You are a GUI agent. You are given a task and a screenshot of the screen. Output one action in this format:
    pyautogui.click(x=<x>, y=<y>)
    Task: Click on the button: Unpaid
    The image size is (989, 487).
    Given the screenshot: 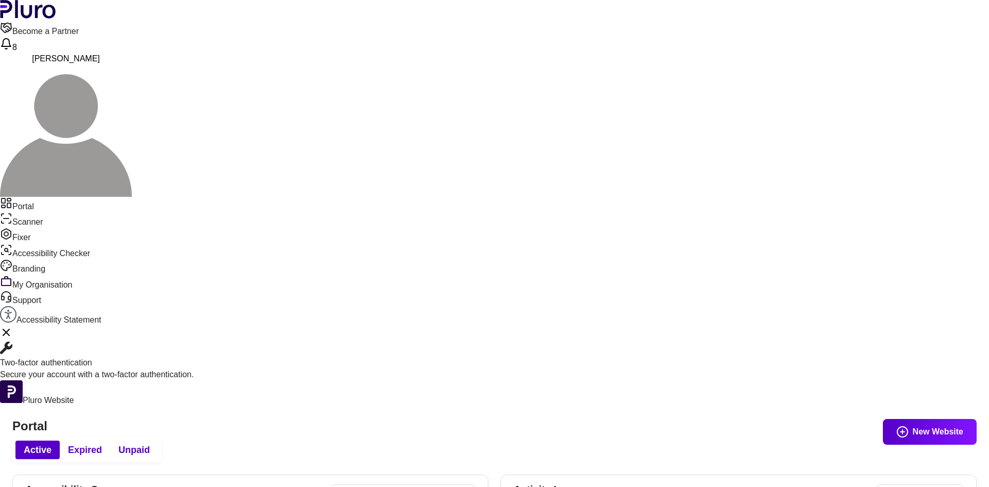 What is the action you would take?
    pyautogui.click(x=134, y=450)
    